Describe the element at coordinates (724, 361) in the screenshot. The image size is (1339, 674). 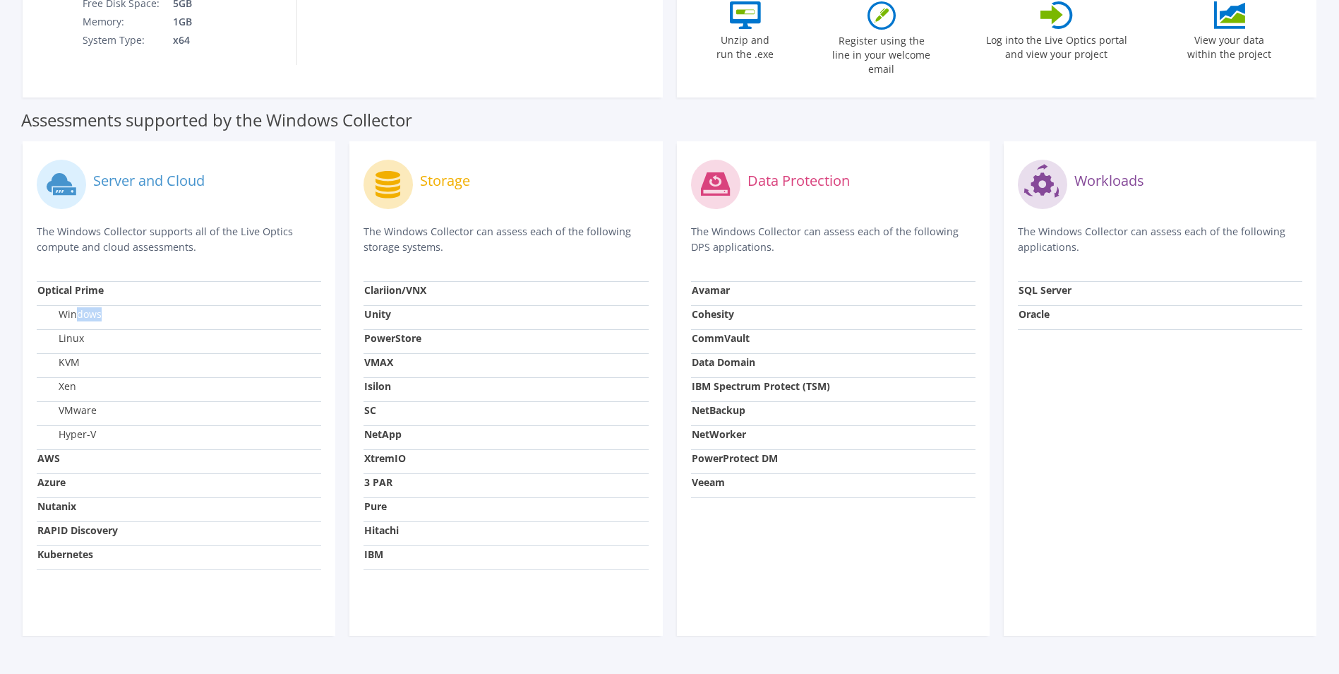
I see `strong: Data Domain` at that location.